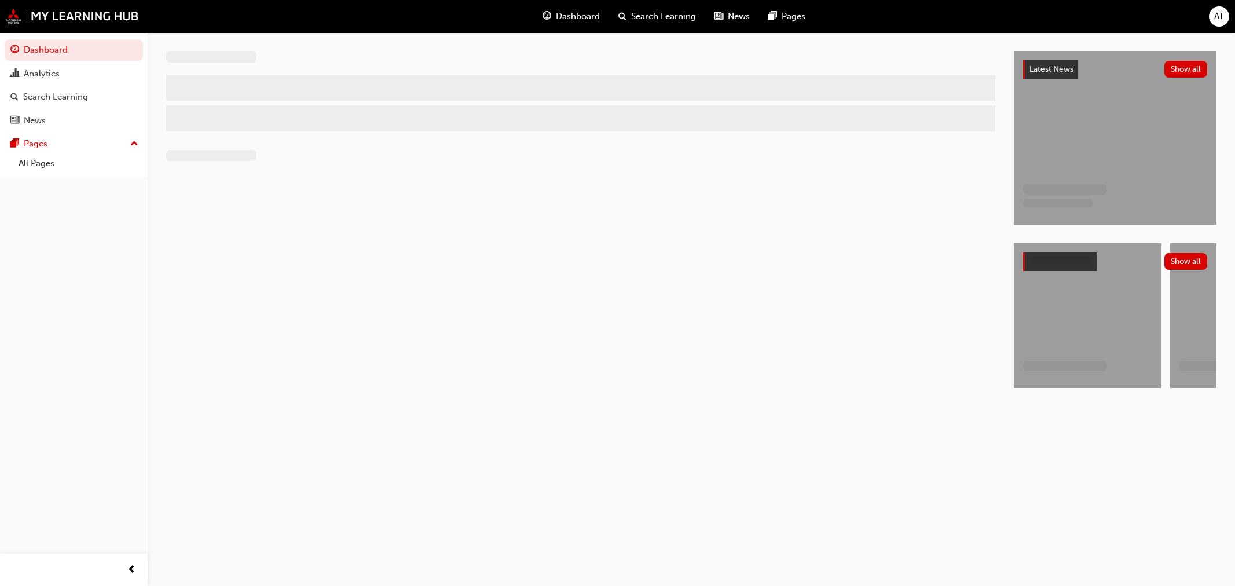 The width and height of the screenshot is (1235, 586). What do you see at coordinates (131, 570) in the screenshot?
I see `span: prev-icon` at bounding box center [131, 570].